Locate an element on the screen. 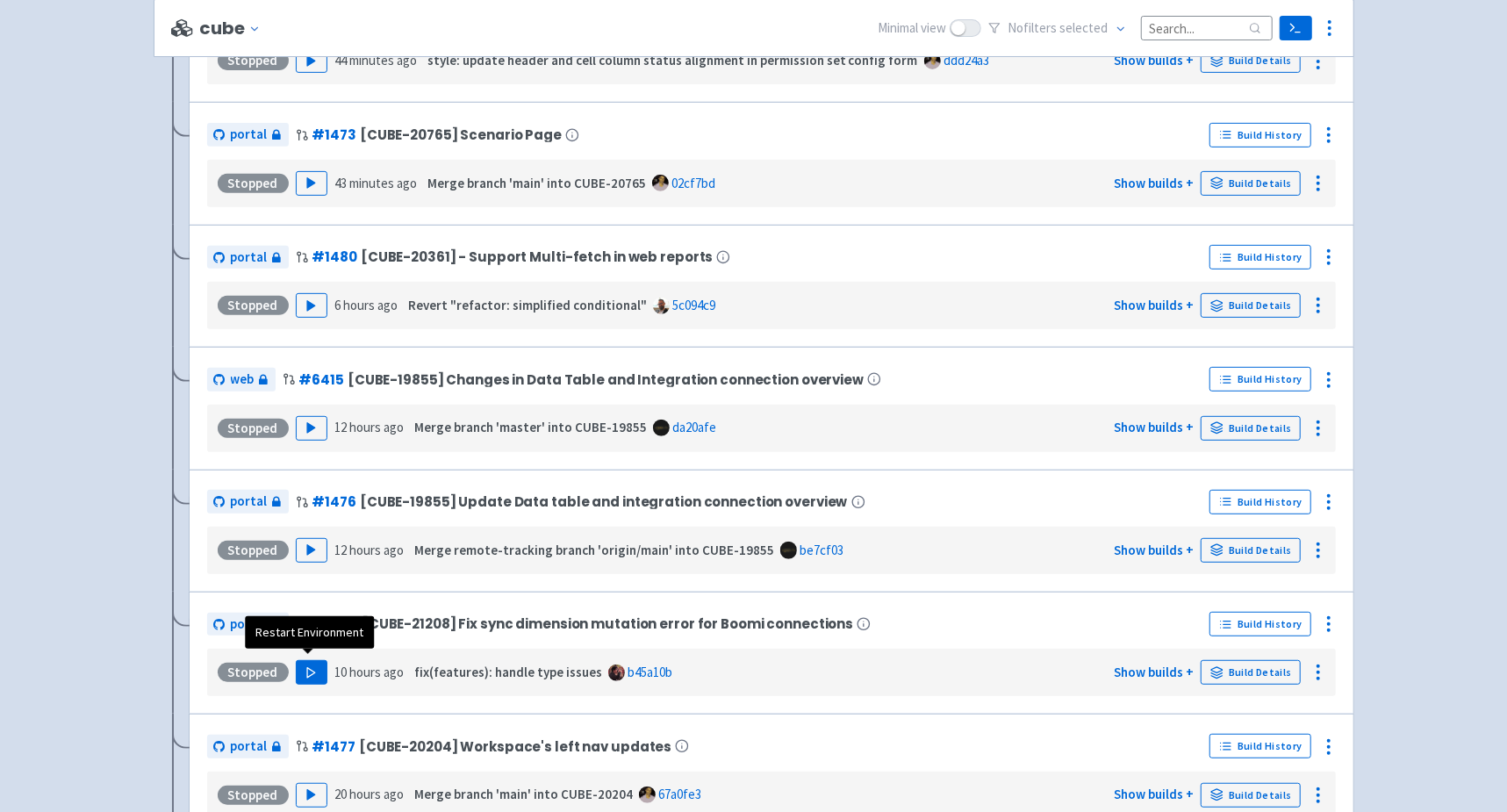  a: #1484 is located at coordinates (335, 623).